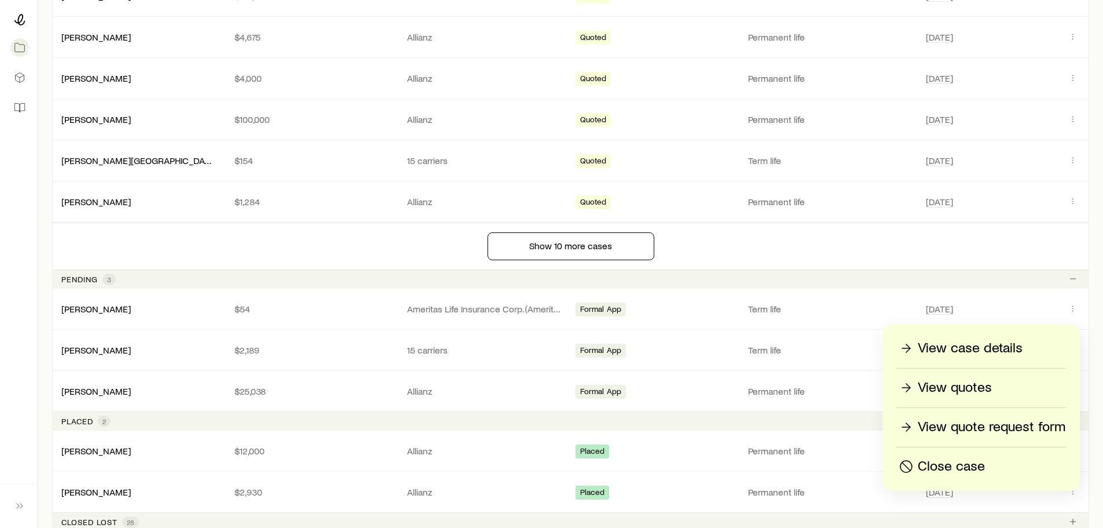 Image resolution: width=1103 pixels, height=528 pixels. I want to click on p: $25,038, so click(312, 391).